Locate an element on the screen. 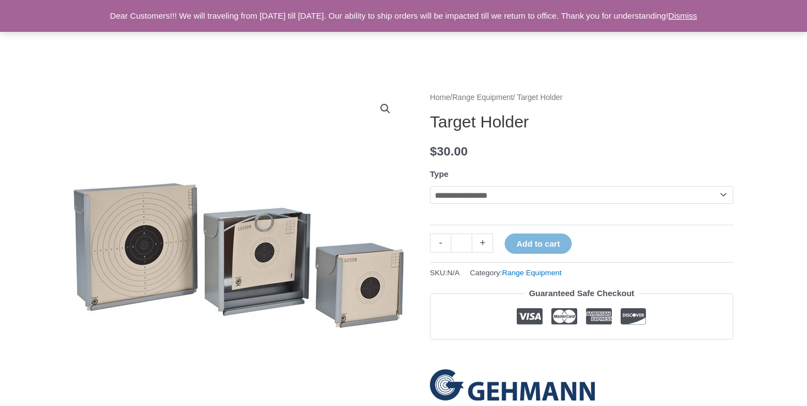  a: View full-screen image gallery is located at coordinates (385, 109).